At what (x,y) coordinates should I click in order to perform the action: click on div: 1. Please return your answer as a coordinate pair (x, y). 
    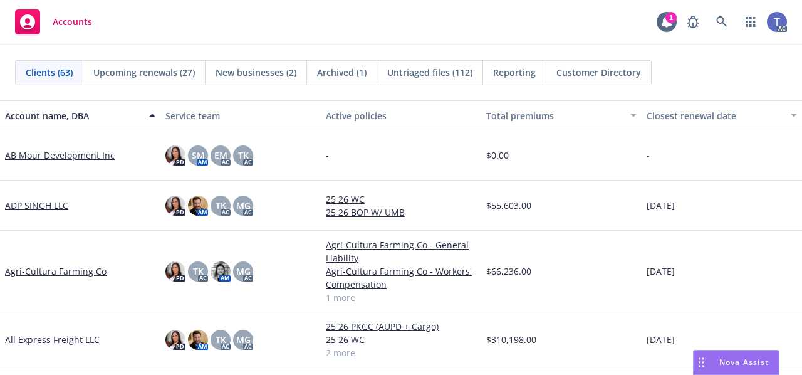
    Looking at the image, I should click on (671, 18).